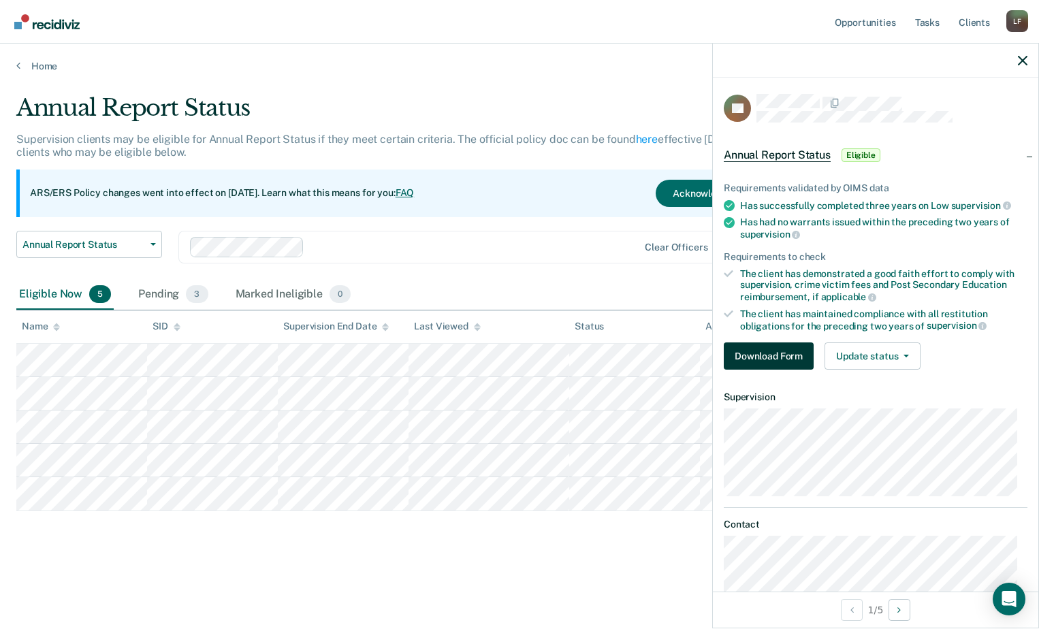  I want to click on div: Assigned to, so click(737, 326).